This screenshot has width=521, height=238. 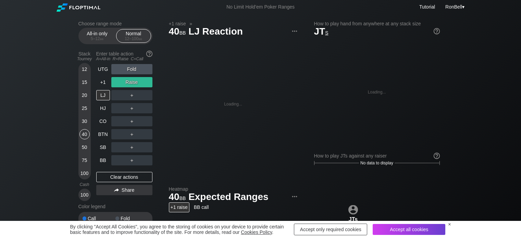 I want to click on div: SB, so click(x=103, y=147).